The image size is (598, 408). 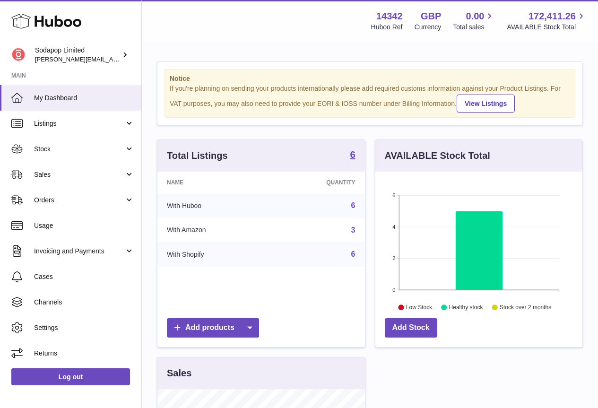 What do you see at coordinates (485, 103) in the screenshot?
I see `a: View Listings` at bounding box center [485, 103].